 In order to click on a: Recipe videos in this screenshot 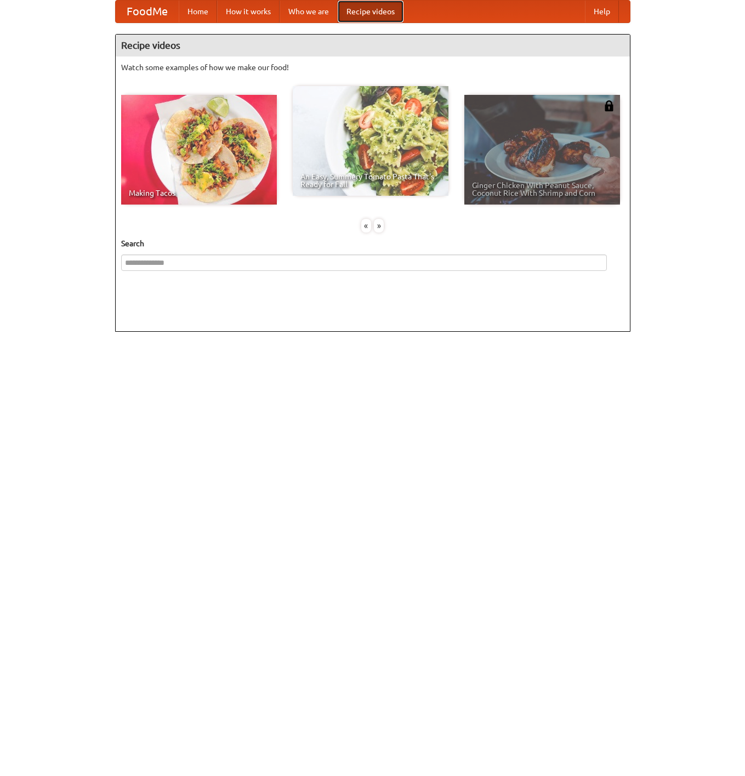, I will do `click(371, 12)`.